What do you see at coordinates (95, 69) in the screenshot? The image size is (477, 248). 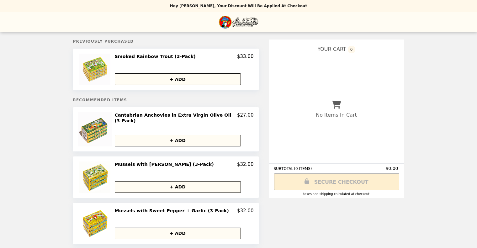 I see `img: Smoked Rainbow Trout (3-Pack)` at bounding box center [95, 69].